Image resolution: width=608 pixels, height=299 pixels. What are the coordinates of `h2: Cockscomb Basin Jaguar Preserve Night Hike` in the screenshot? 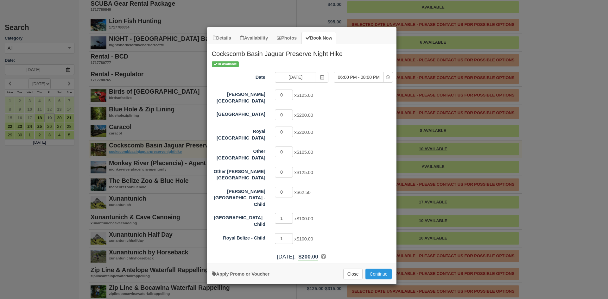 It's located at (302, 52).